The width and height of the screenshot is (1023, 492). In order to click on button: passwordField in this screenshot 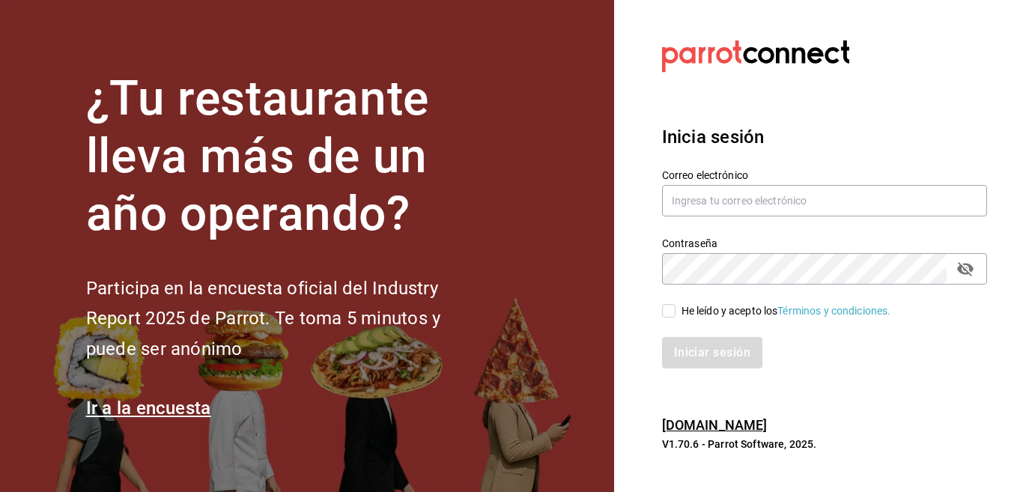, I will do `click(965, 269)`.